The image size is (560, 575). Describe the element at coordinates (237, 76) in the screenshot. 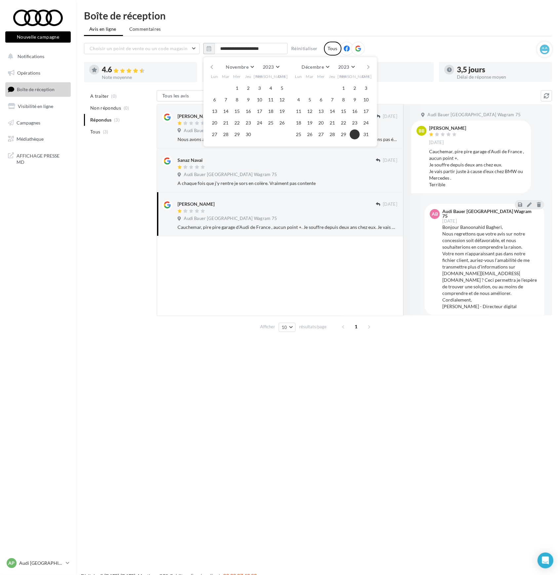

I see `span: Mer` at that location.